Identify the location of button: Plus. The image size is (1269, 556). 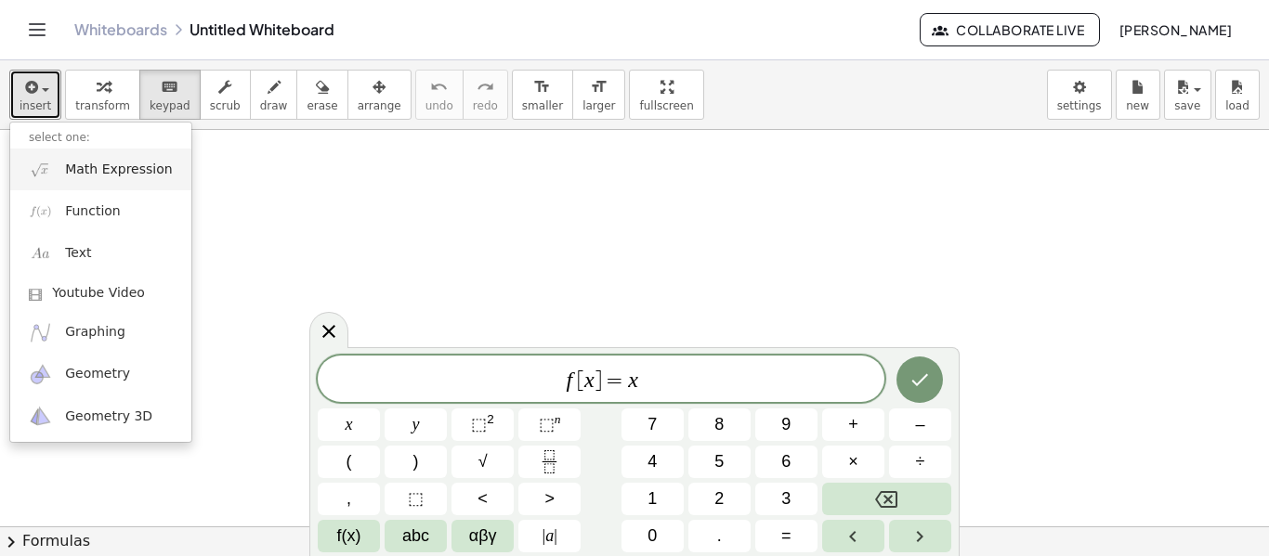
(853, 425).